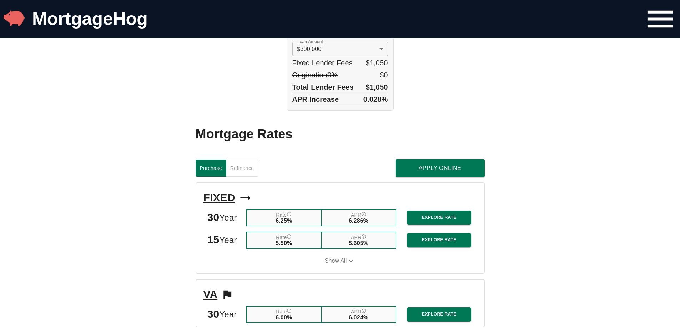 This screenshot has height=328, width=680. What do you see at coordinates (284, 243) in the screenshot?
I see `span: 5.50%` at bounding box center [284, 243].